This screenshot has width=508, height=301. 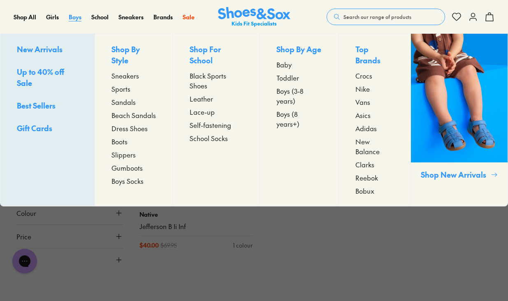 I want to click on span: $ 69.95, so click(x=169, y=245).